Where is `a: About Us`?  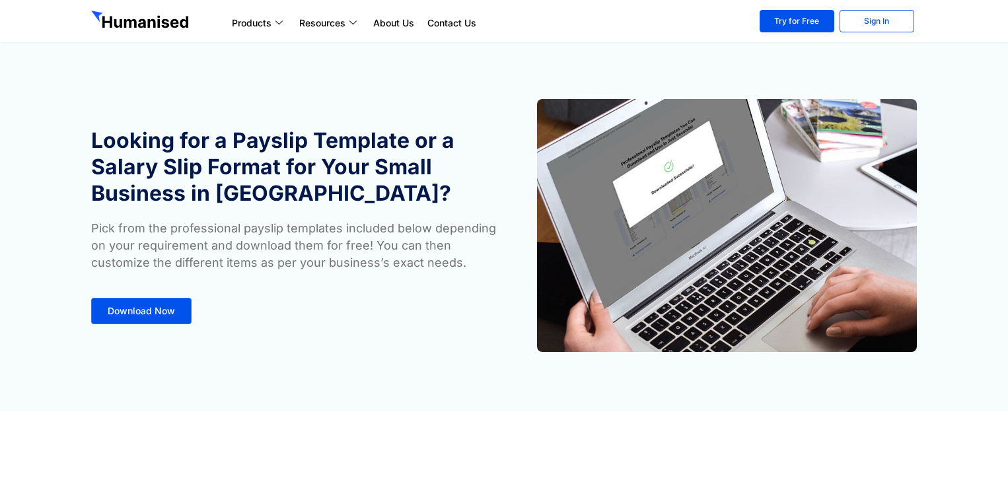
a: About Us is located at coordinates (394, 23).